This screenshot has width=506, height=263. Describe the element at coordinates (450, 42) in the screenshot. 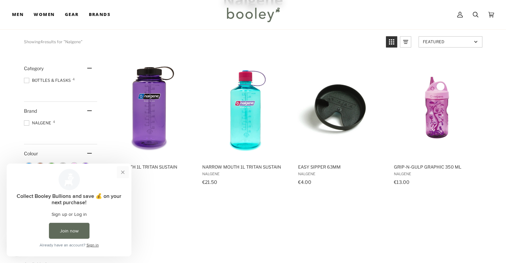

I see `a: Sort options` at that location.